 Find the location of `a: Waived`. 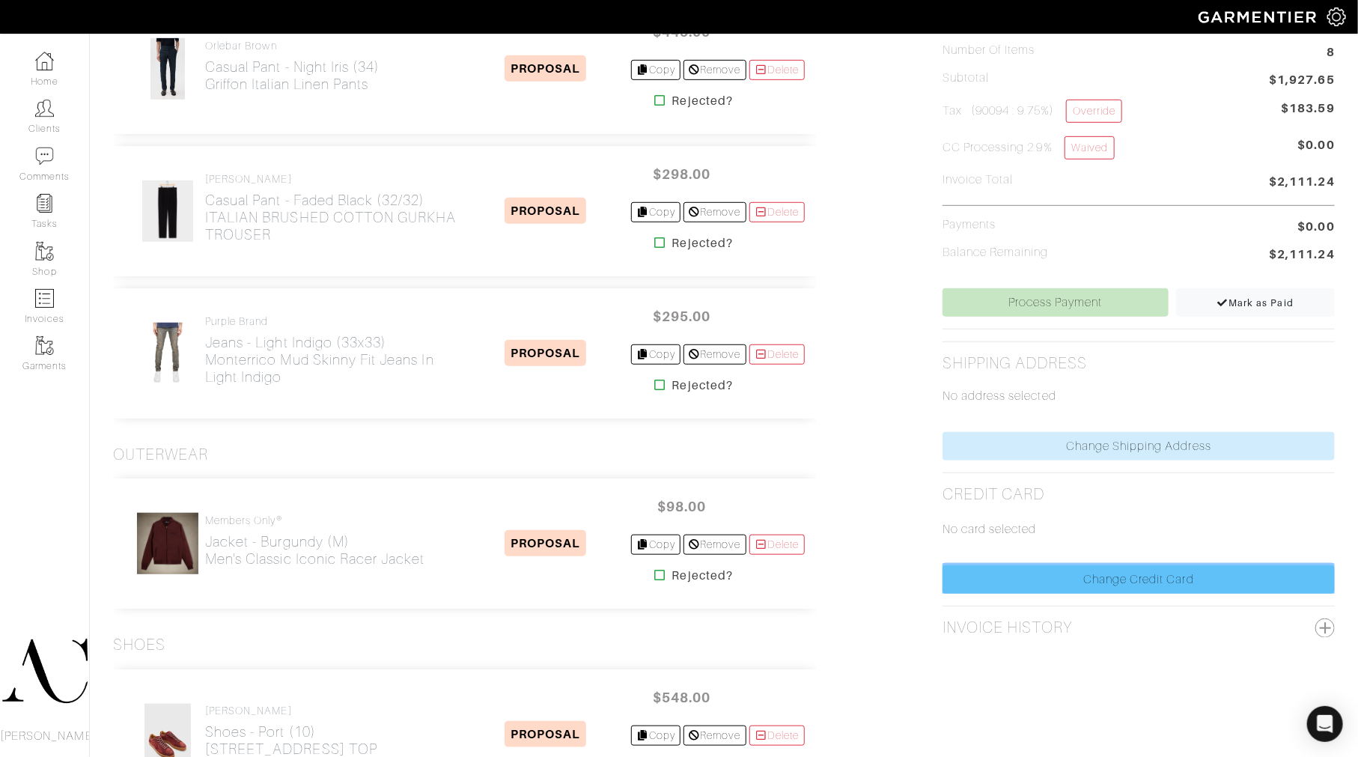

a: Waived is located at coordinates (1089, 147).